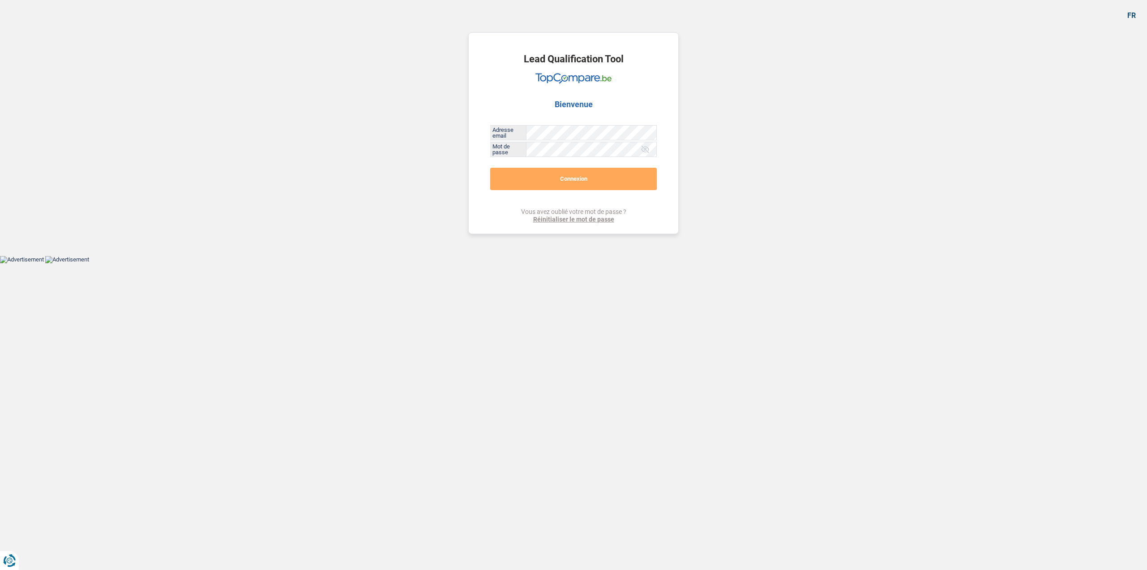 The height and width of the screenshot is (570, 1147). Describe the element at coordinates (1132, 15) in the screenshot. I see `div: fr` at that location.